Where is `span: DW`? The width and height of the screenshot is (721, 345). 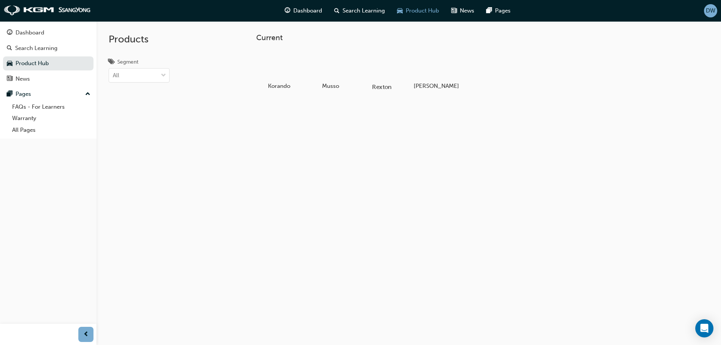
span: DW is located at coordinates (710, 11).